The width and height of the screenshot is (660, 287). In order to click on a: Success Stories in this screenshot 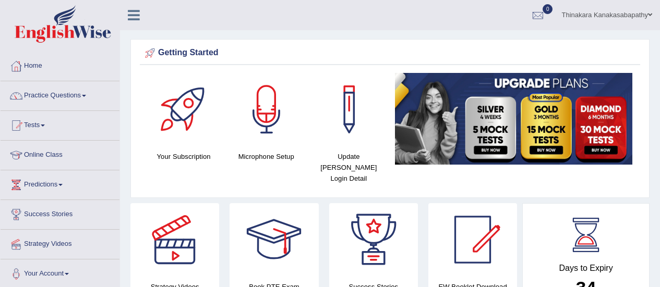, I will do `click(60, 213)`.